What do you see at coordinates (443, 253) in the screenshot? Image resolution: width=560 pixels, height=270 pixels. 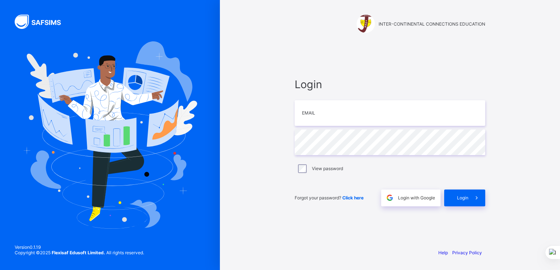 I see `a: Help` at bounding box center [443, 253].